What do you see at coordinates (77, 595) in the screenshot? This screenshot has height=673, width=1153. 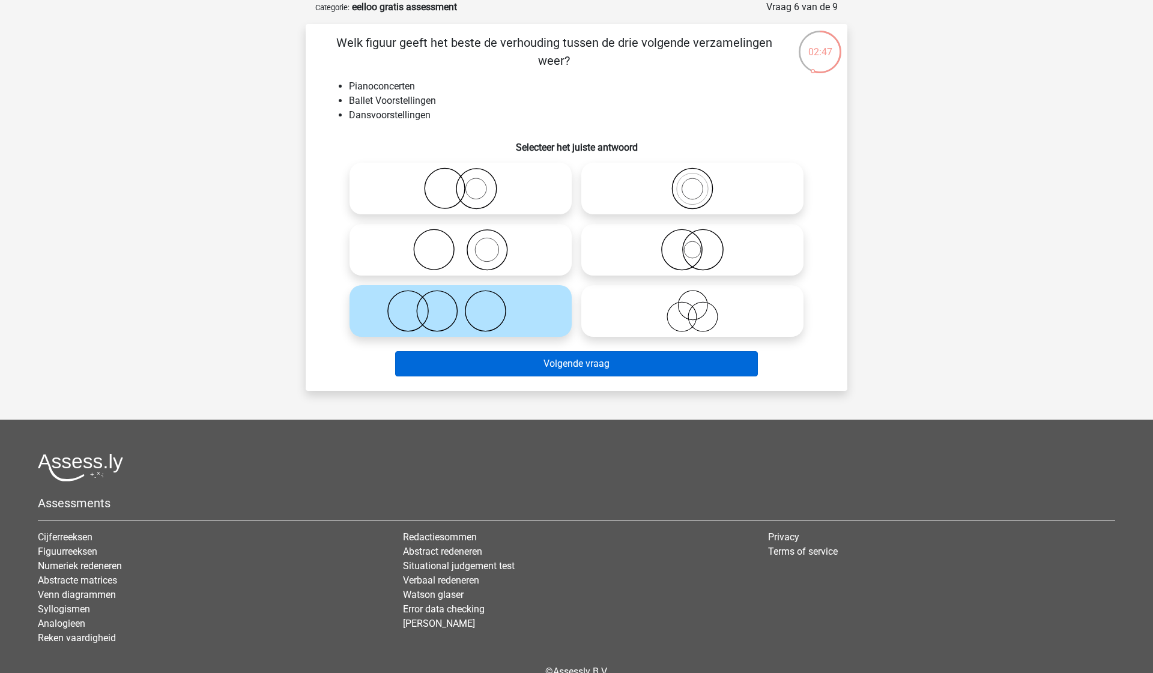 I see `a: Venn diagrammen` at bounding box center [77, 595].